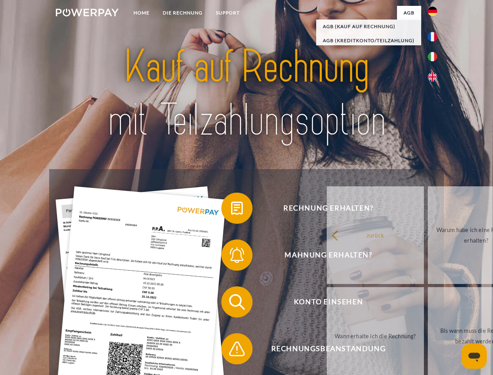 This screenshot has width=493, height=375. I want to click on button: Rechnung erhalten?, so click(323, 208).